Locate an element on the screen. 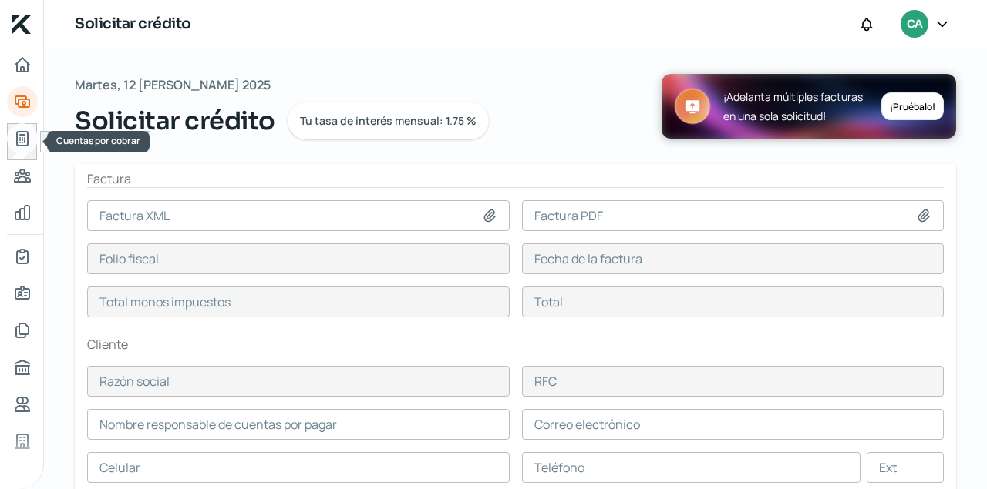 This screenshot has height=489, width=987. h2: Factura is located at coordinates (515, 179).